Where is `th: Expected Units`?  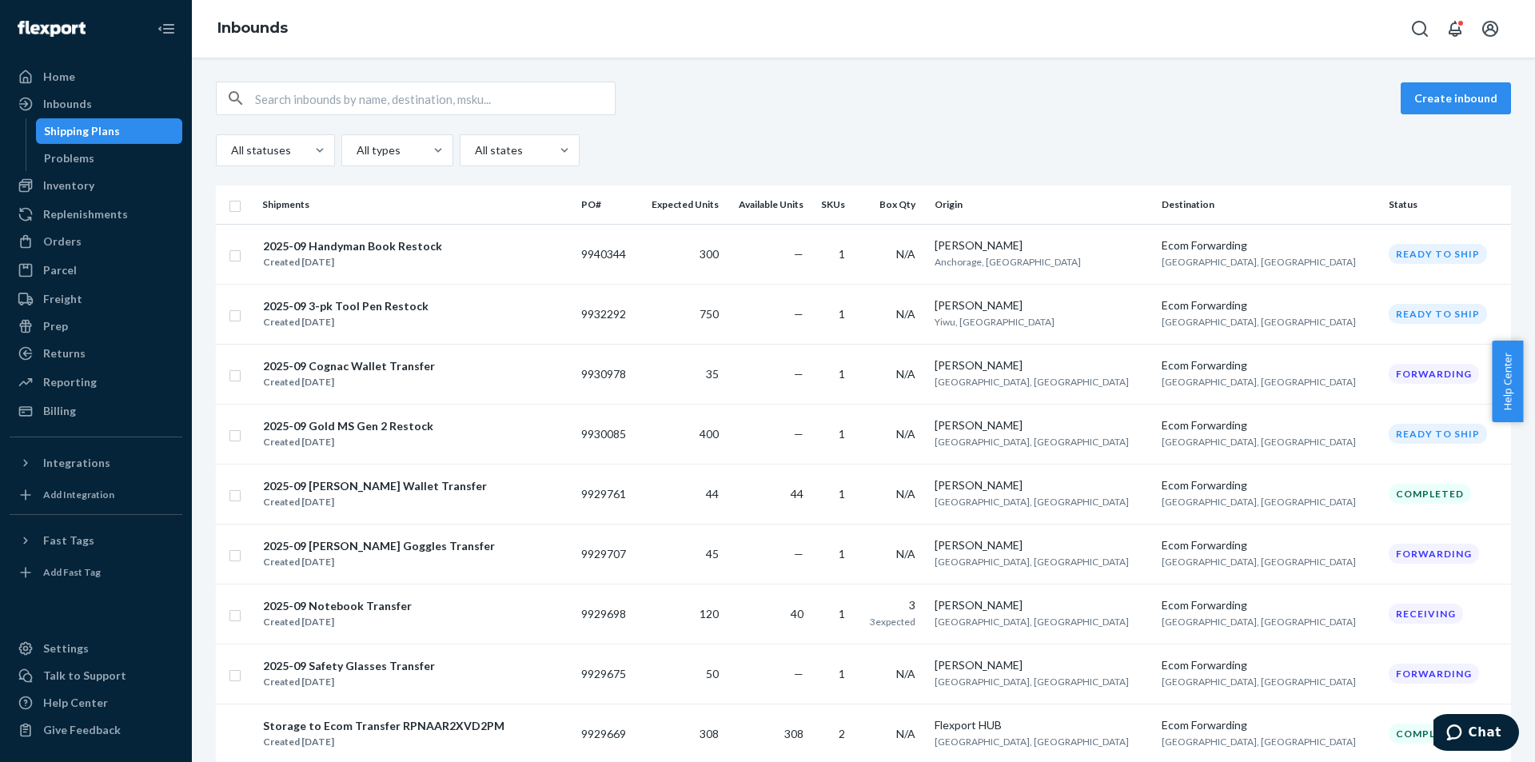
th: Expected Units is located at coordinates (682, 205).